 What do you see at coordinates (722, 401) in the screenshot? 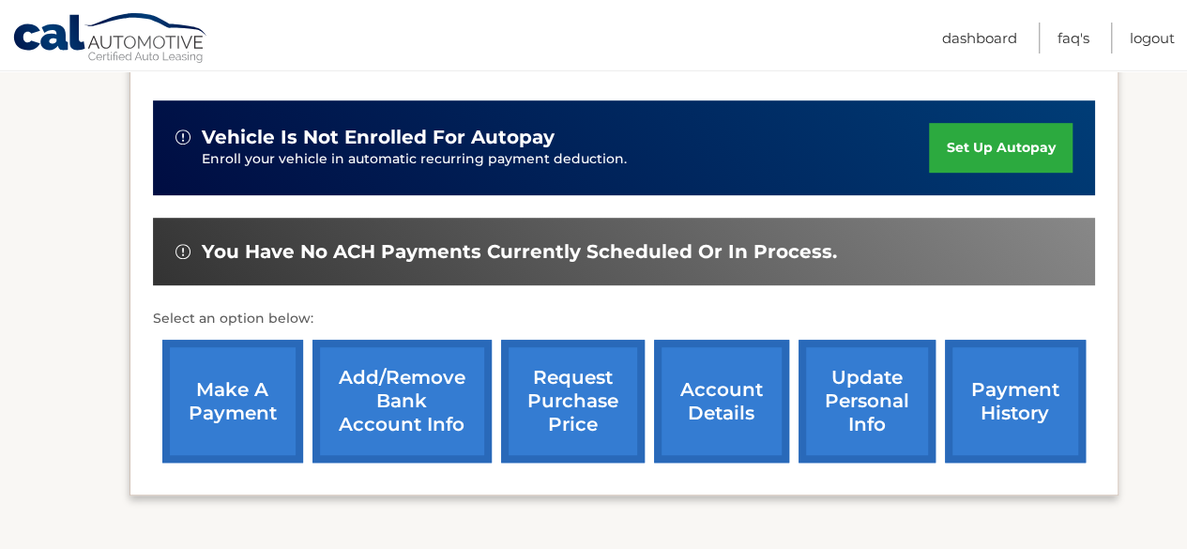
I see `a: account details` at bounding box center [722, 401].